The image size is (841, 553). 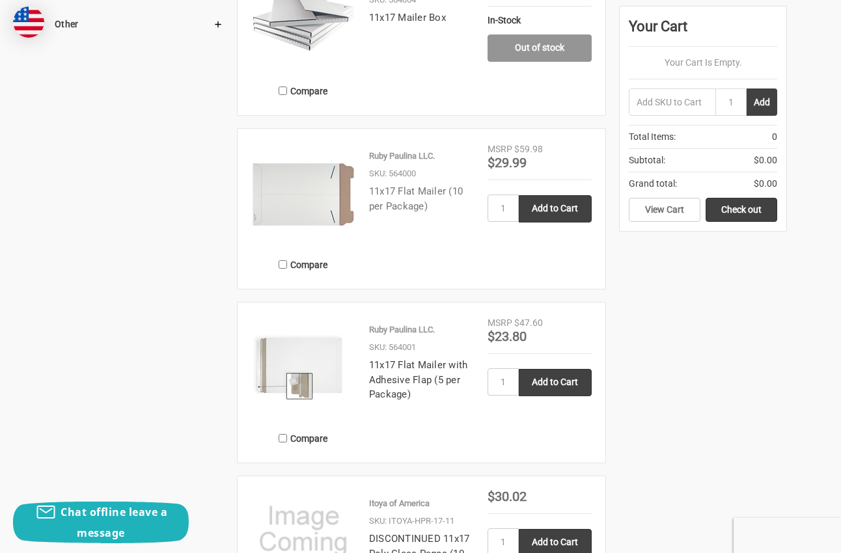 I want to click on p: SKU: 564000, so click(x=392, y=174).